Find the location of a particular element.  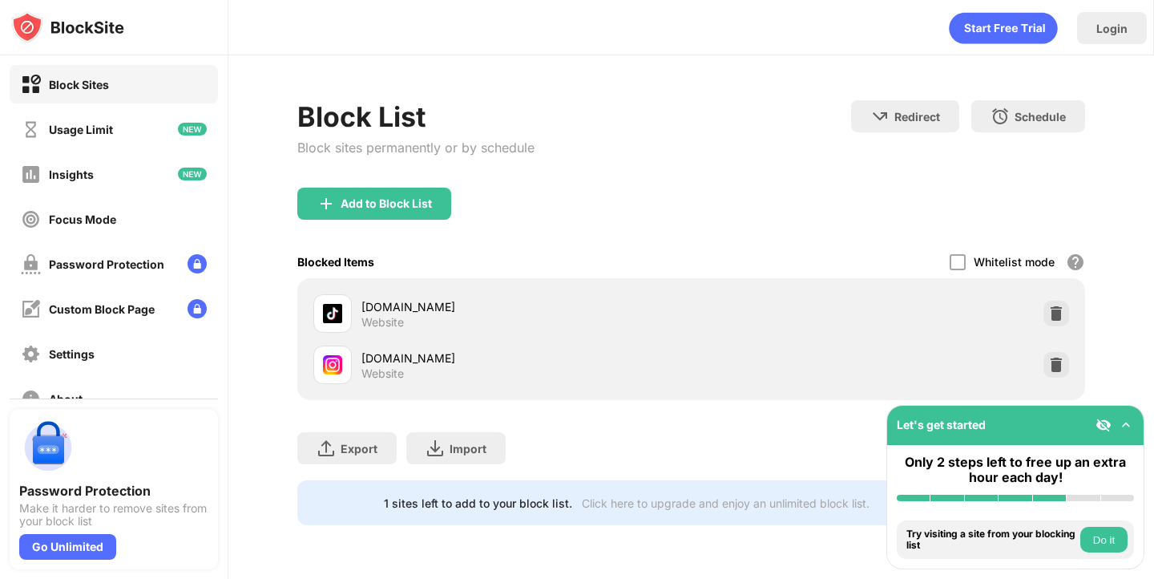

div: Only 2 steps left to free up an extra hour each day! is located at coordinates (1016, 470).